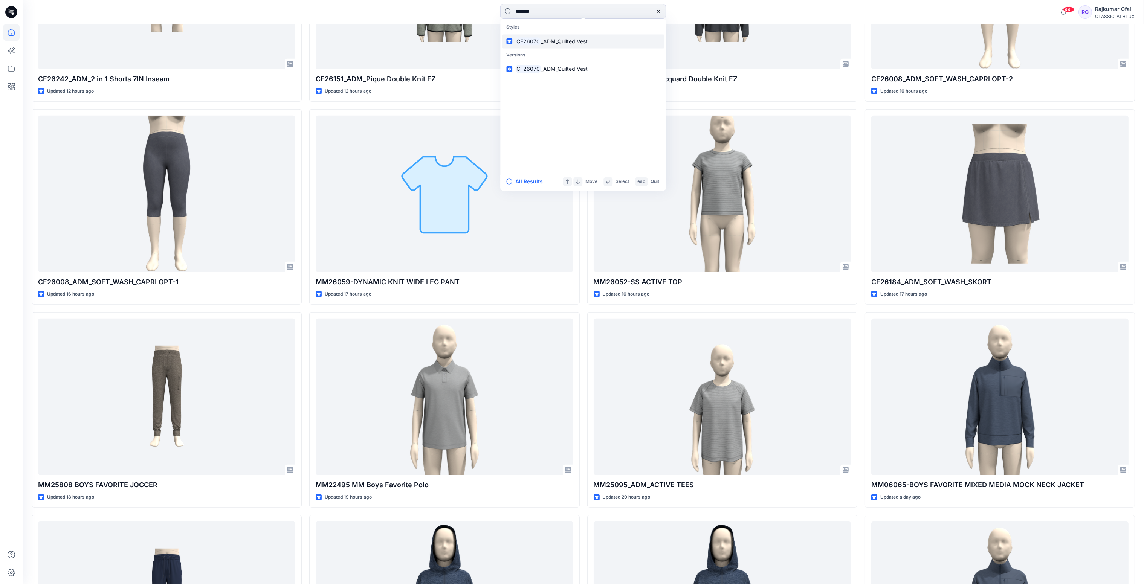 Image resolution: width=1144 pixels, height=584 pixels. What do you see at coordinates (583, 55) in the screenshot?
I see `p: Versions` at bounding box center [583, 55].